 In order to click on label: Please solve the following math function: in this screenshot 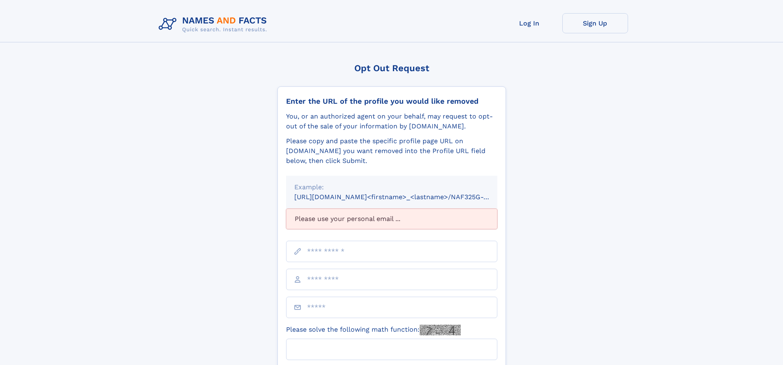, I will do `click(373, 330)`.